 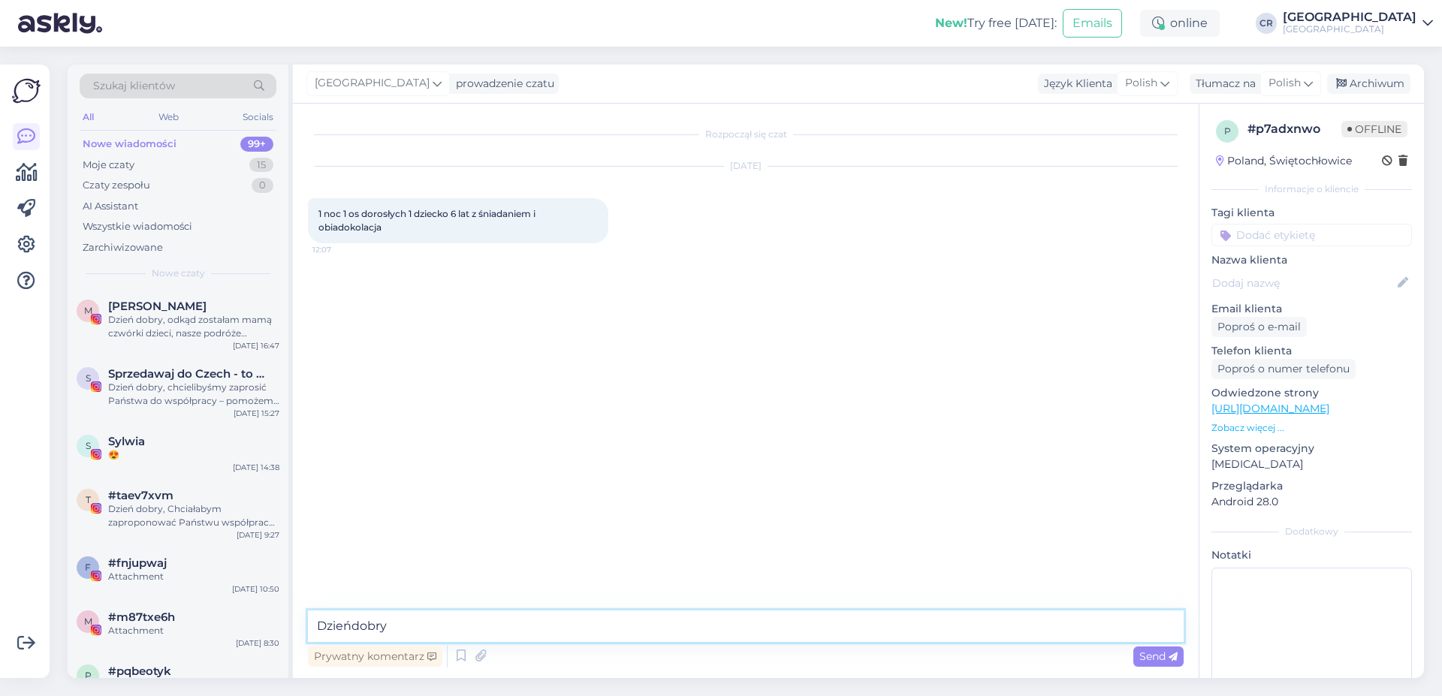 What do you see at coordinates (141, 617) in the screenshot?
I see `span: #m87txe6h` at bounding box center [141, 617].